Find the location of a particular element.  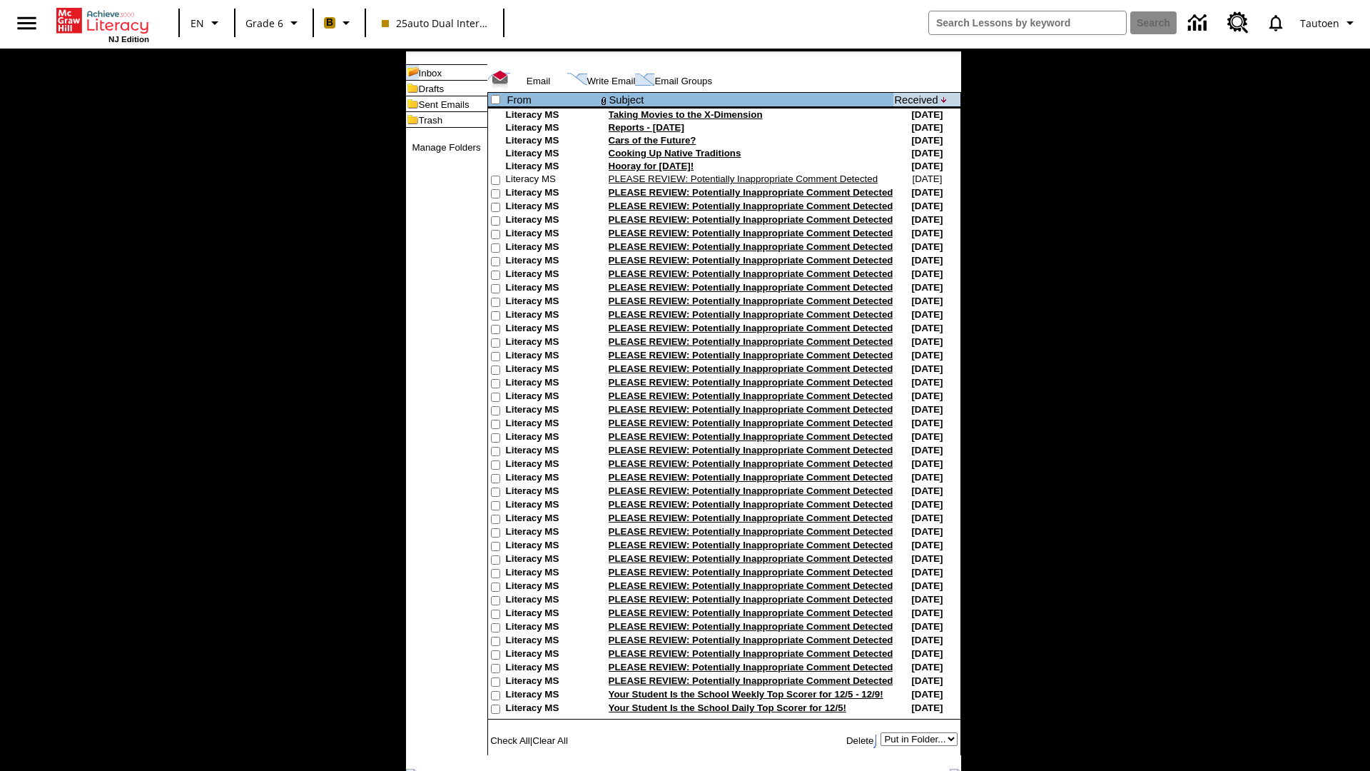

a: Data Center is located at coordinates (1199, 23).